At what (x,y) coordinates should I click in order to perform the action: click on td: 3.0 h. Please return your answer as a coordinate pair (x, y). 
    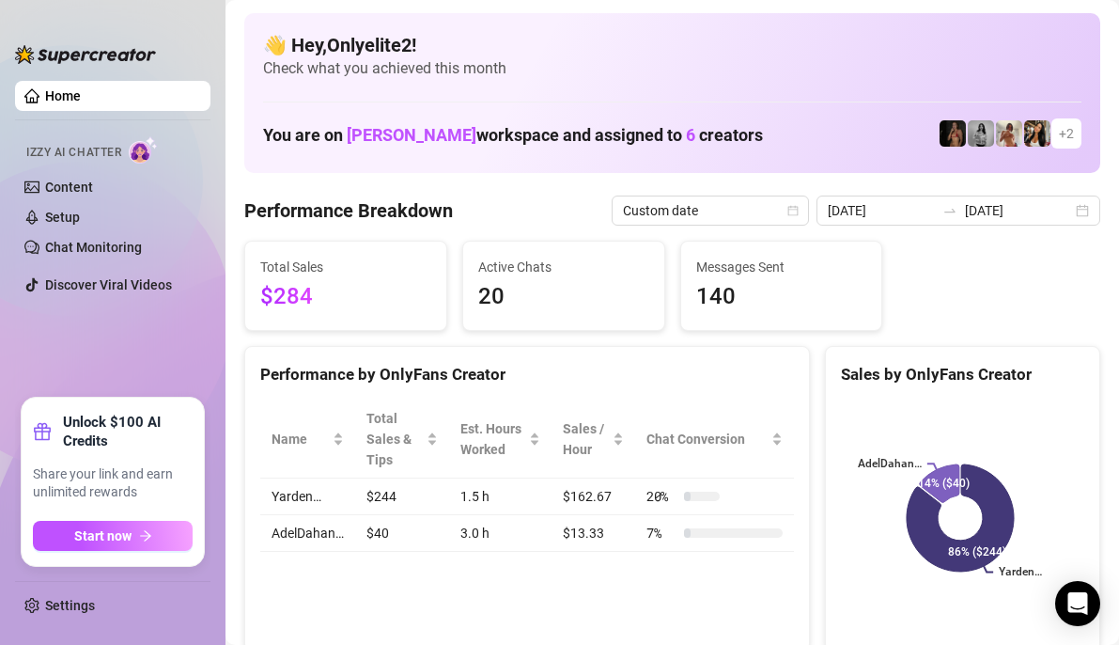
    Looking at the image, I should click on (500, 533).